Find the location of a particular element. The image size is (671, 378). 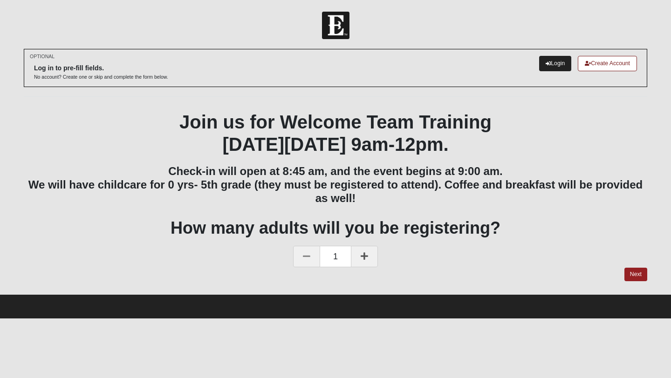

span: 1 is located at coordinates (335, 257).